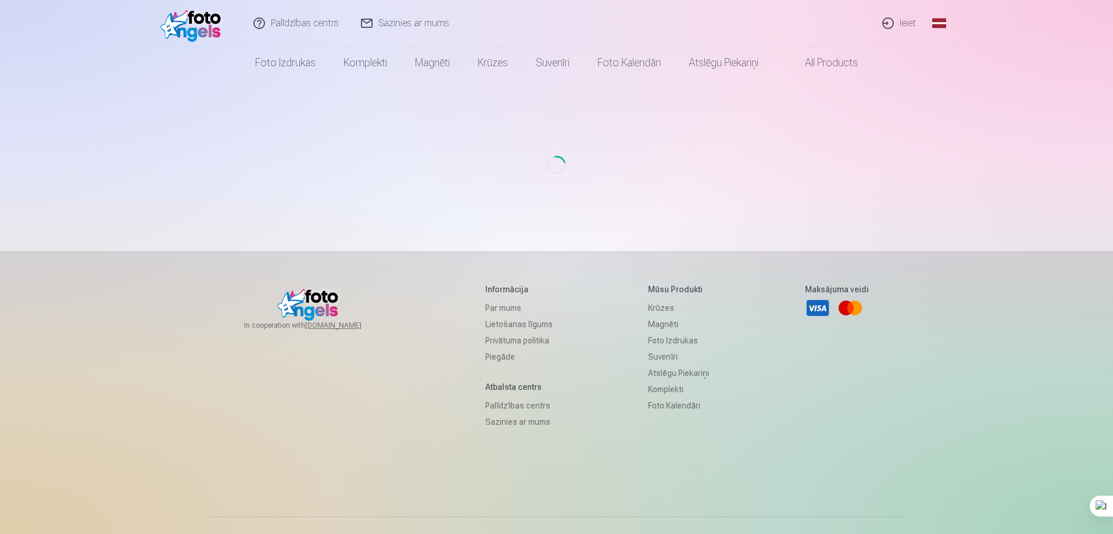 This screenshot has width=1113, height=534. I want to click on a: Visa, so click(818, 308).